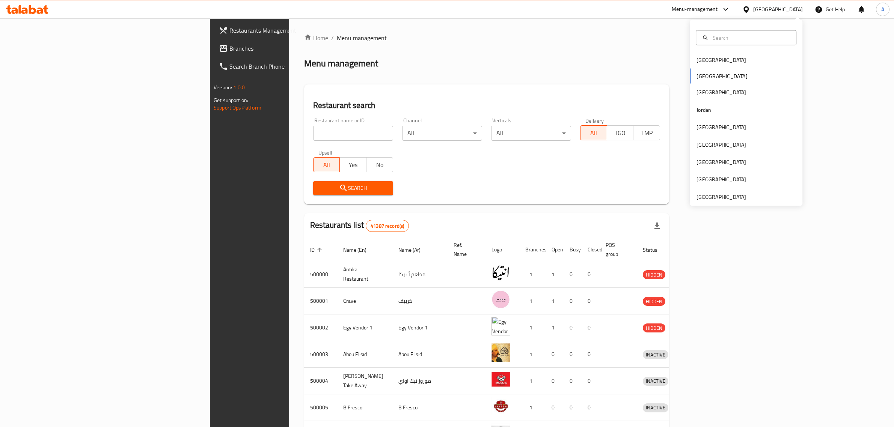 This screenshot has height=427, width=894. Describe the element at coordinates (591, 250) in the screenshot. I see `th: Closed` at that location.